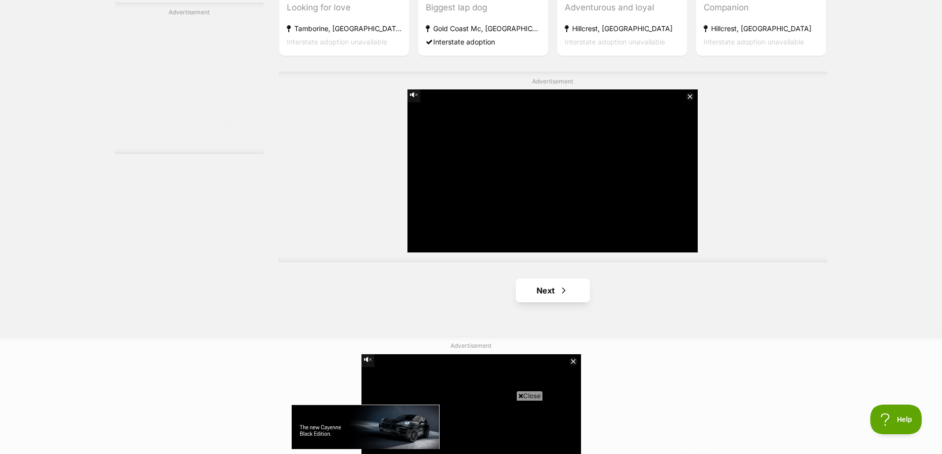 The image size is (942, 454). I want to click on div: Interstate adoption, so click(483, 42).